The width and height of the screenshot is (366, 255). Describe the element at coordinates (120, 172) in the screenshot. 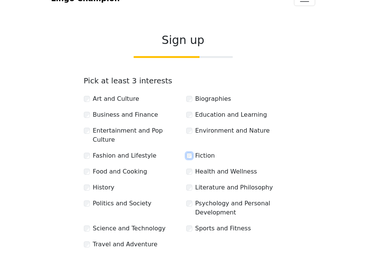

I see `label: Food and Cooking` at that location.